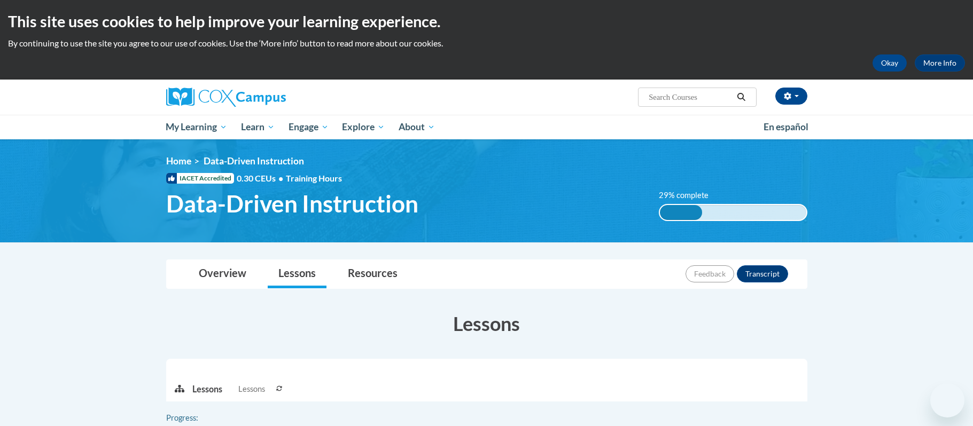 This screenshot has height=426, width=973. Describe the element at coordinates (178, 161) in the screenshot. I see `a: Home` at that location.